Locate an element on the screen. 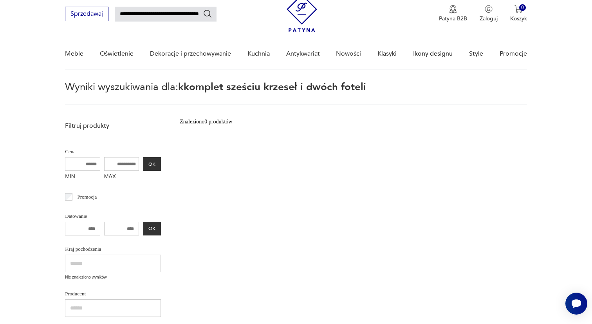 Image resolution: width=592 pixels, height=324 pixels. span: kkomplet sześciu krzeseł i dwóch foteli is located at coordinates (272, 87).